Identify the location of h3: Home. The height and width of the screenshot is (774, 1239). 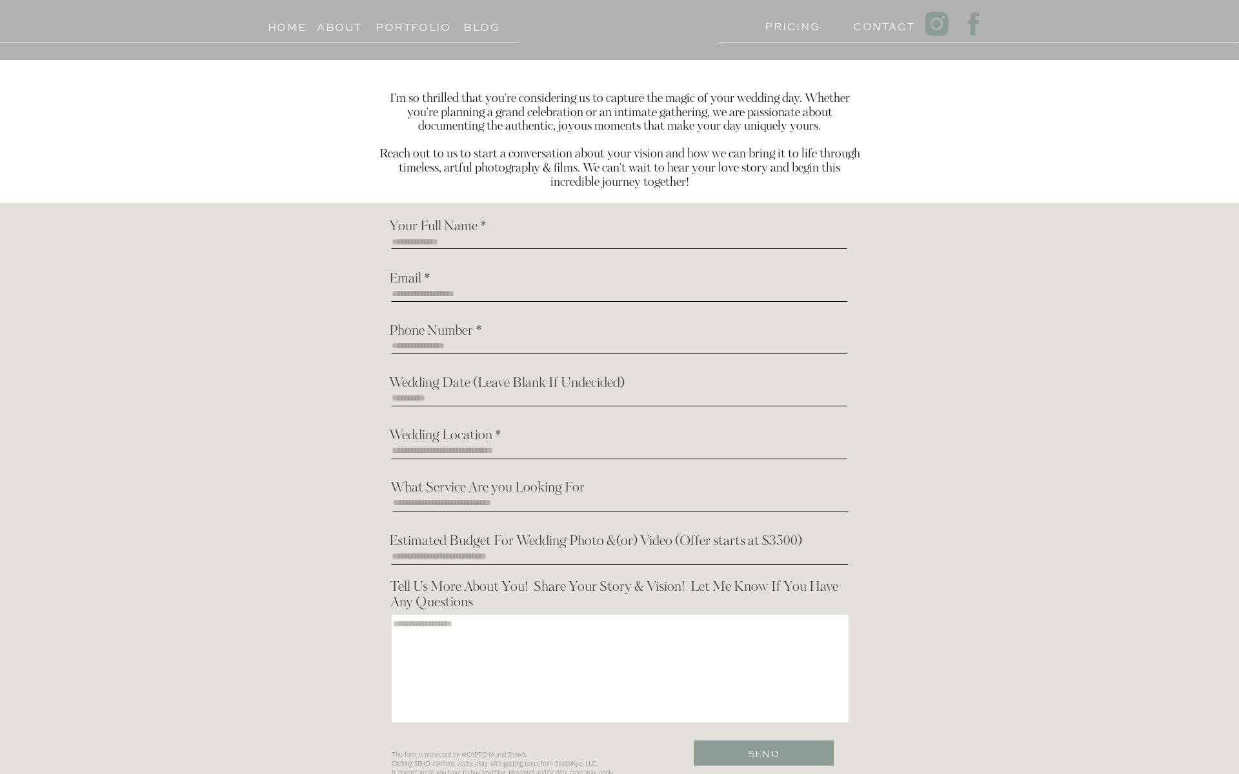
(286, 24).